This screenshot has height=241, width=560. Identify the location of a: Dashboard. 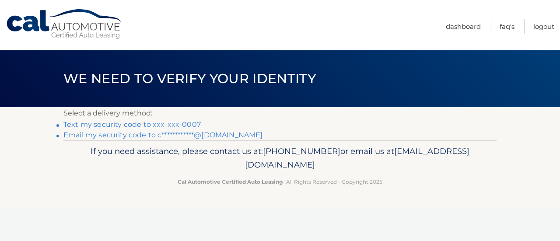
(463, 26).